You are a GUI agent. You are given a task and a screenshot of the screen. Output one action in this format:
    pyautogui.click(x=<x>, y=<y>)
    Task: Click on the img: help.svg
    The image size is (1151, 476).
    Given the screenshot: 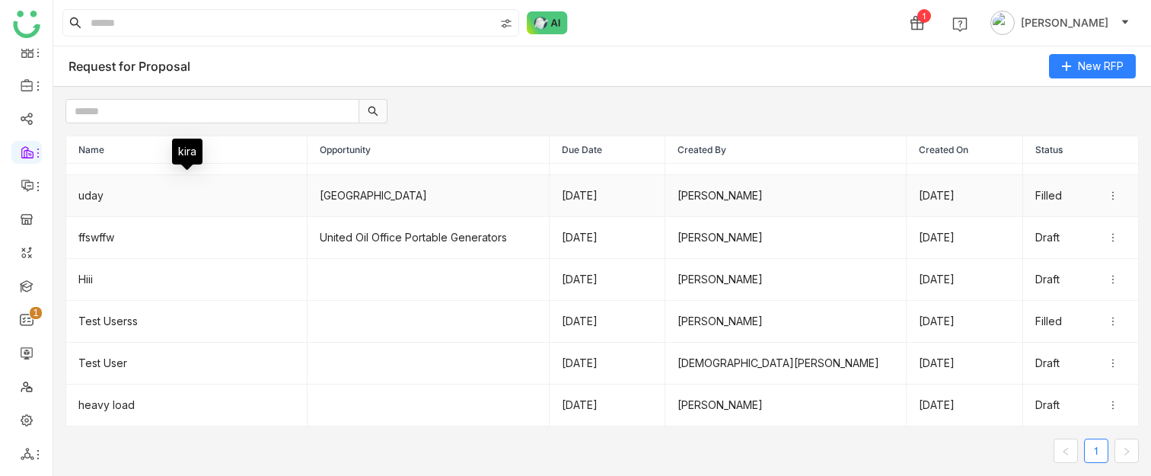 What is the action you would take?
    pyautogui.click(x=960, y=24)
    